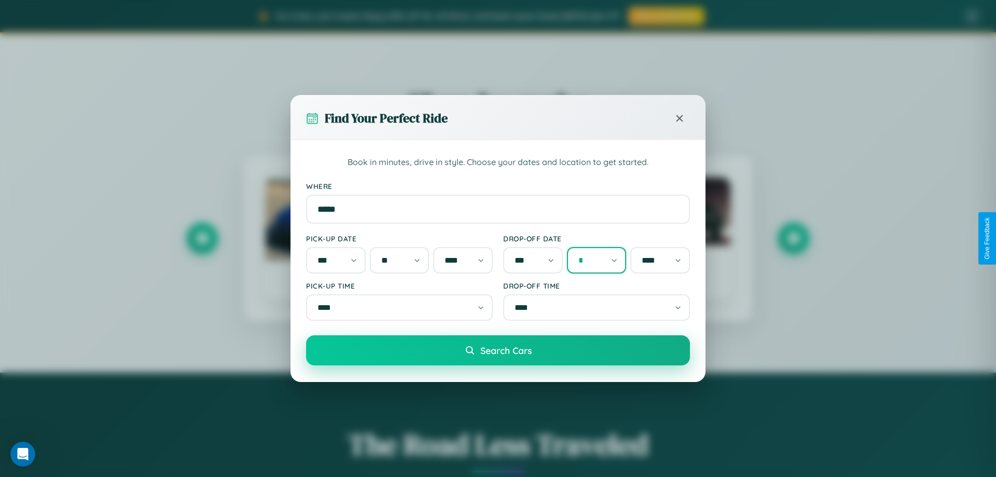 The height and width of the screenshot is (477, 996). What do you see at coordinates (506, 350) in the screenshot?
I see `span: Search Cars` at bounding box center [506, 350].